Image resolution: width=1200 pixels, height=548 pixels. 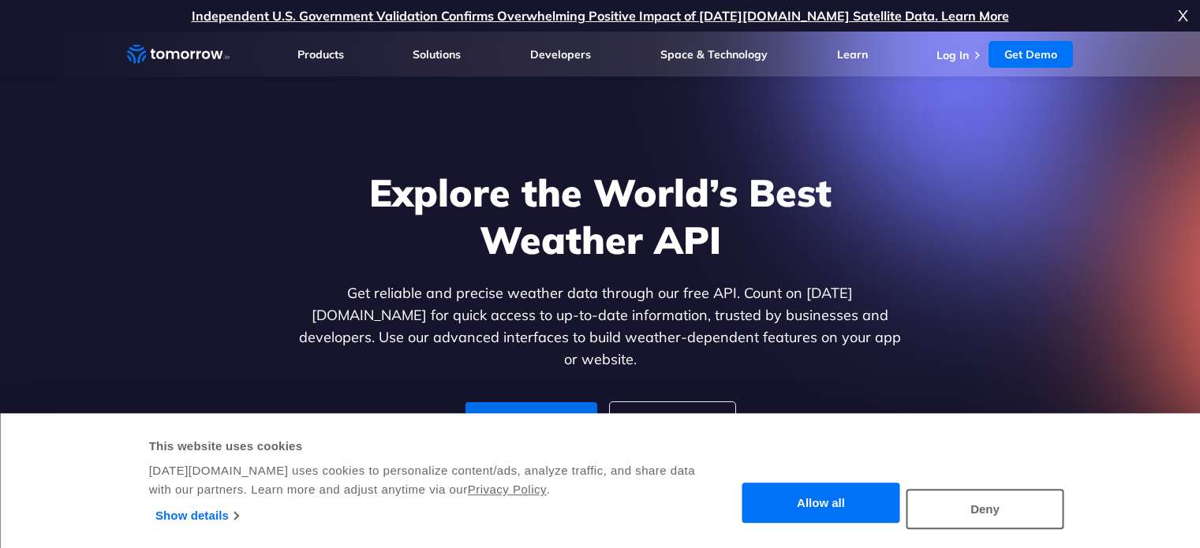 I want to click on a: Developers, so click(x=560, y=54).